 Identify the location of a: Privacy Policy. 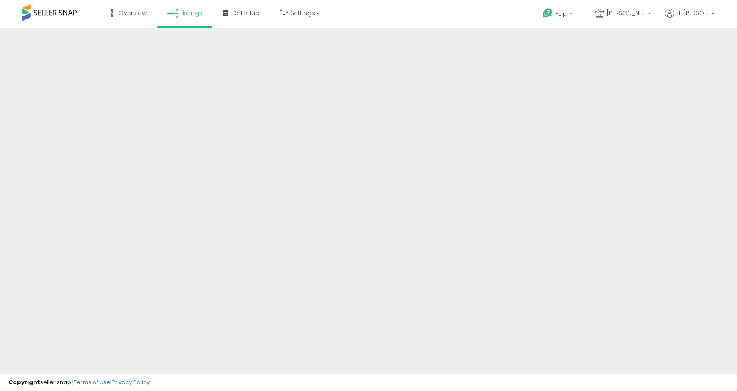
(131, 382).